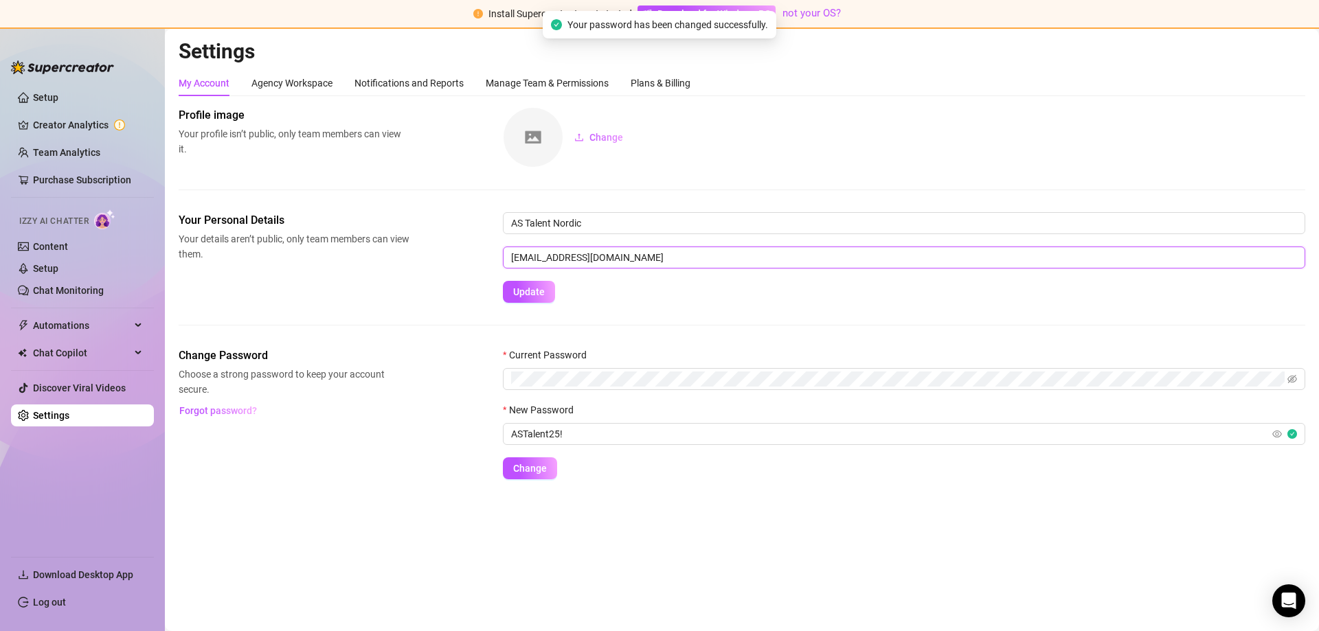 The width and height of the screenshot is (1319, 631). I want to click on span: exclamation-circle, so click(478, 14).